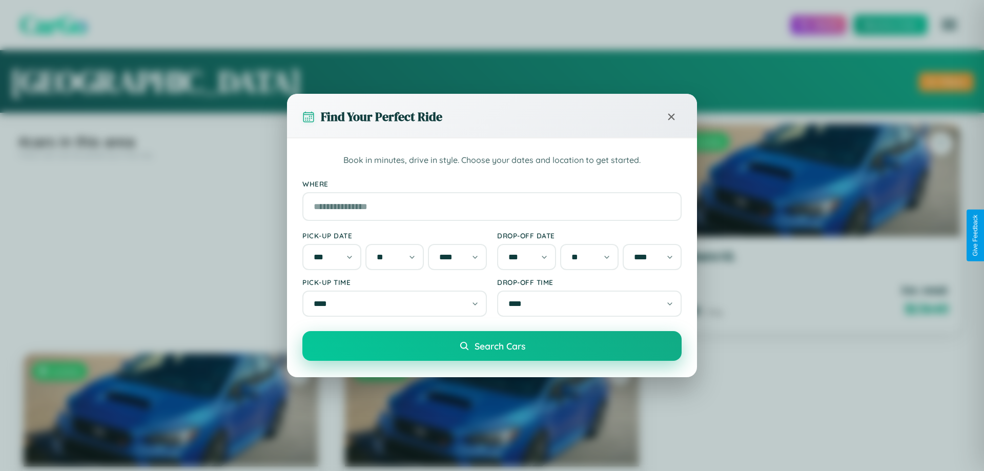 This screenshot has height=471, width=984. I want to click on label: Where, so click(492, 183).